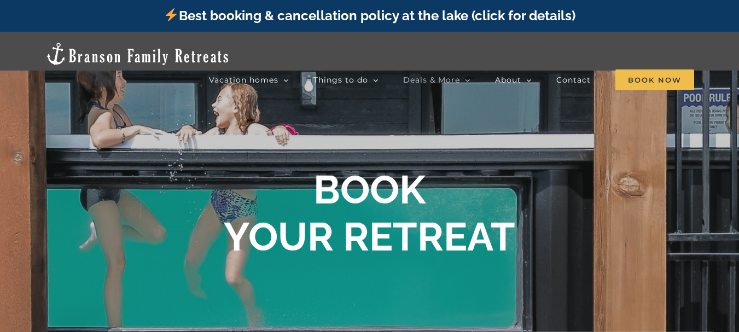  I want to click on span: Book Now, so click(655, 80).